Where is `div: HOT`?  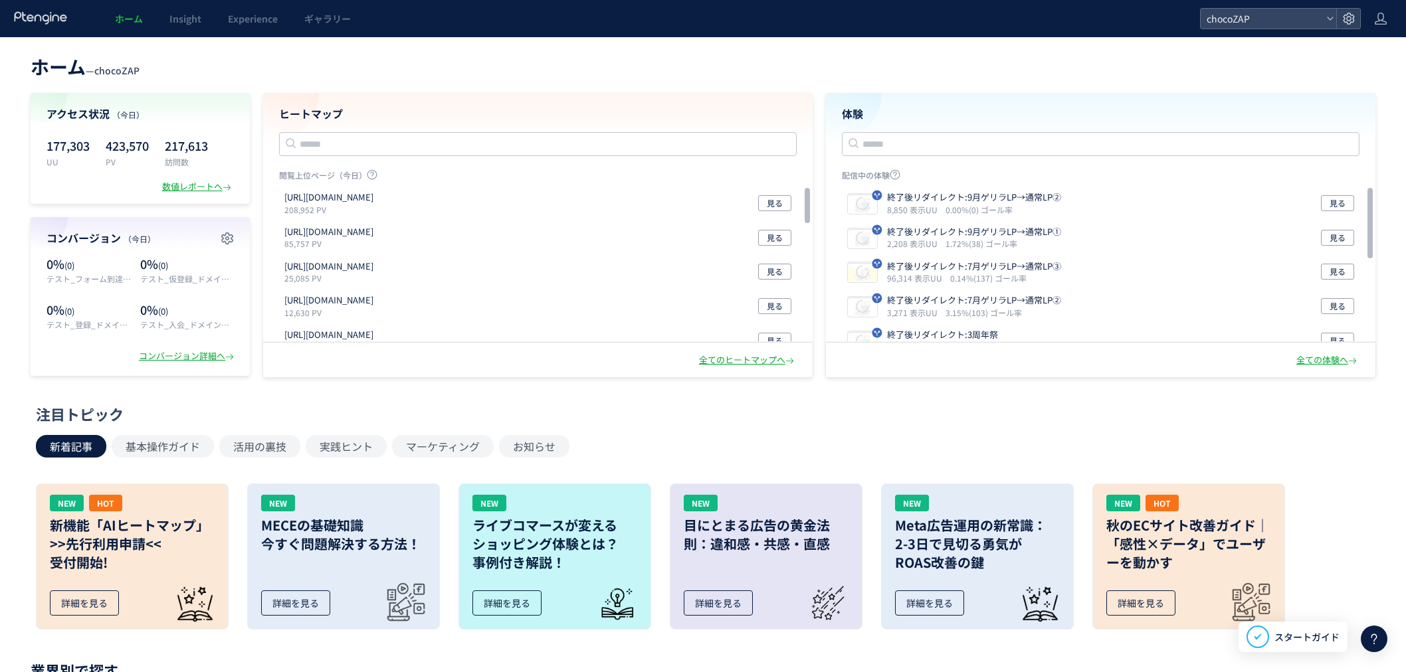
div: HOT is located at coordinates (106, 503).